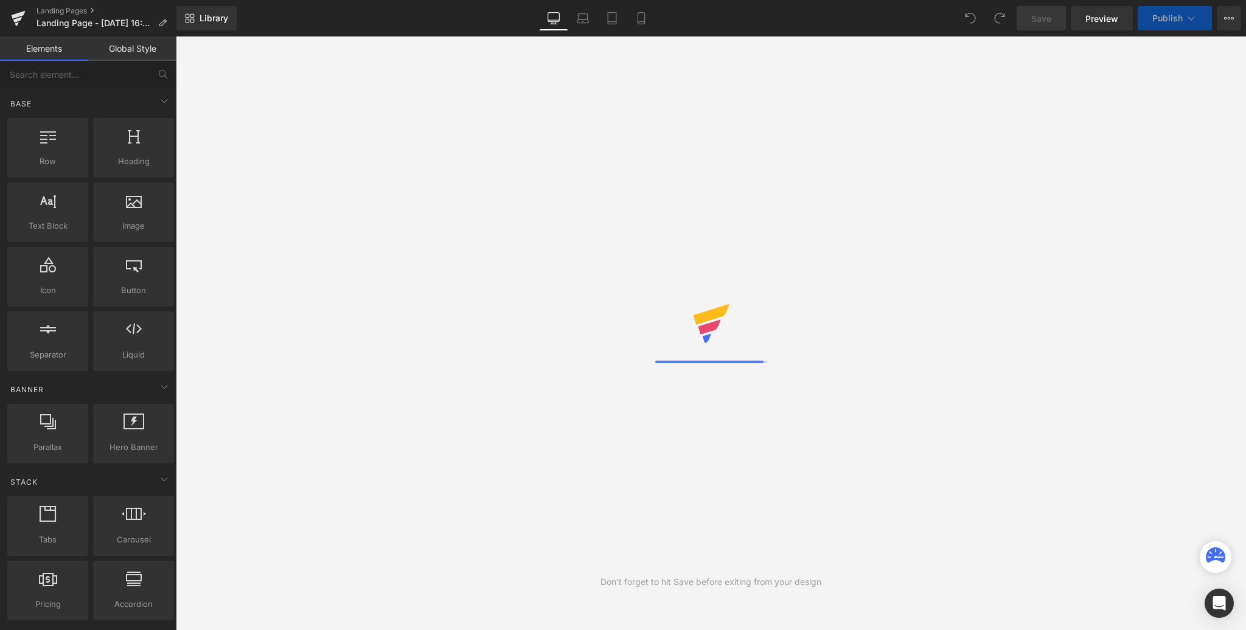 The width and height of the screenshot is (1246, 630). Describe the element at coordinates (1175, 18) in the screenshot. I see `button: Publish` at that location.